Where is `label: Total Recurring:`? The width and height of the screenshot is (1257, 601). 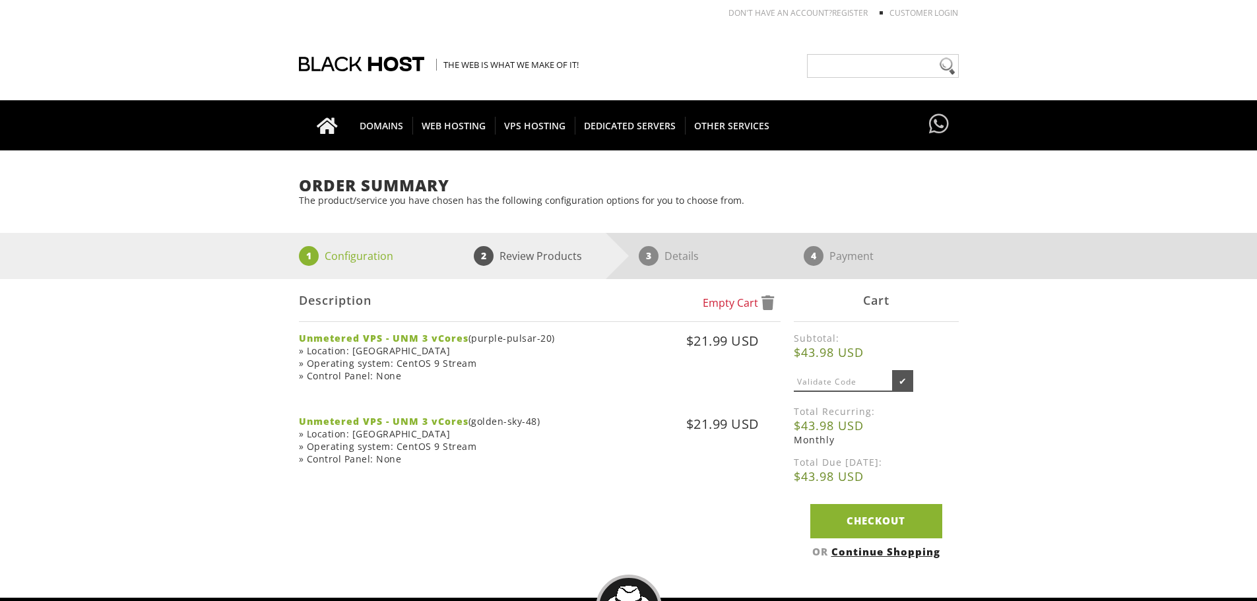
label: Total Recurring: is located at coordinates (876, 411).